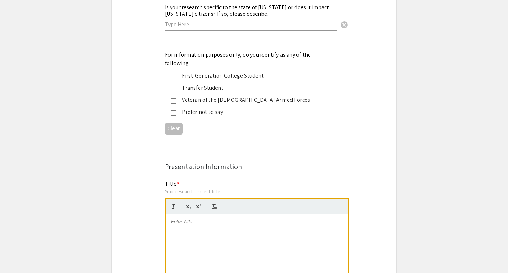 Image resolution: width=508 pixels, height=273 pixels. What do you see at coordinates (344, 25) in the screenshot?
I see `span: cancel` at bounding box center [344, 25].